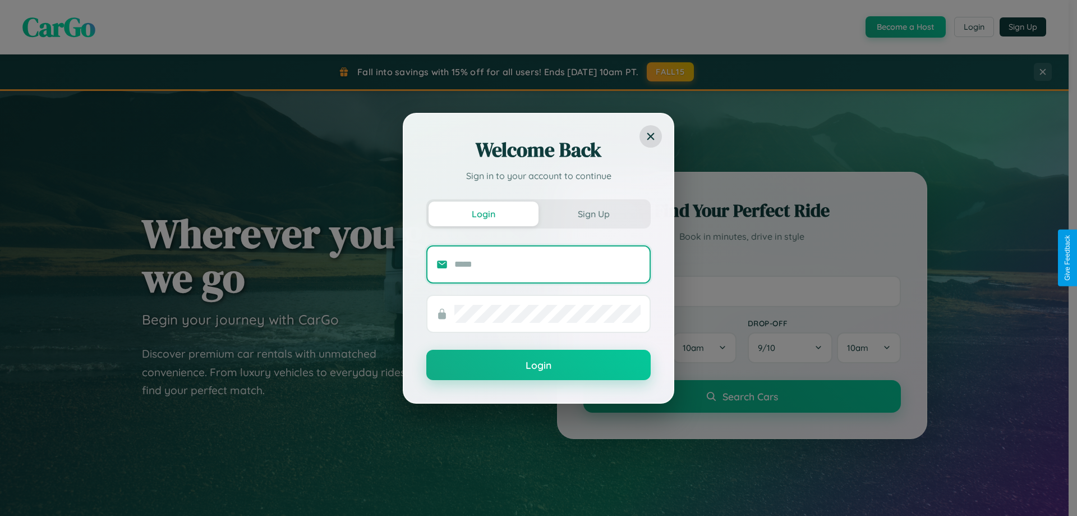  Describe the element at coordinates (539, 176) in the screenshot. I see `p: Sign in to your account to continue` at that location.